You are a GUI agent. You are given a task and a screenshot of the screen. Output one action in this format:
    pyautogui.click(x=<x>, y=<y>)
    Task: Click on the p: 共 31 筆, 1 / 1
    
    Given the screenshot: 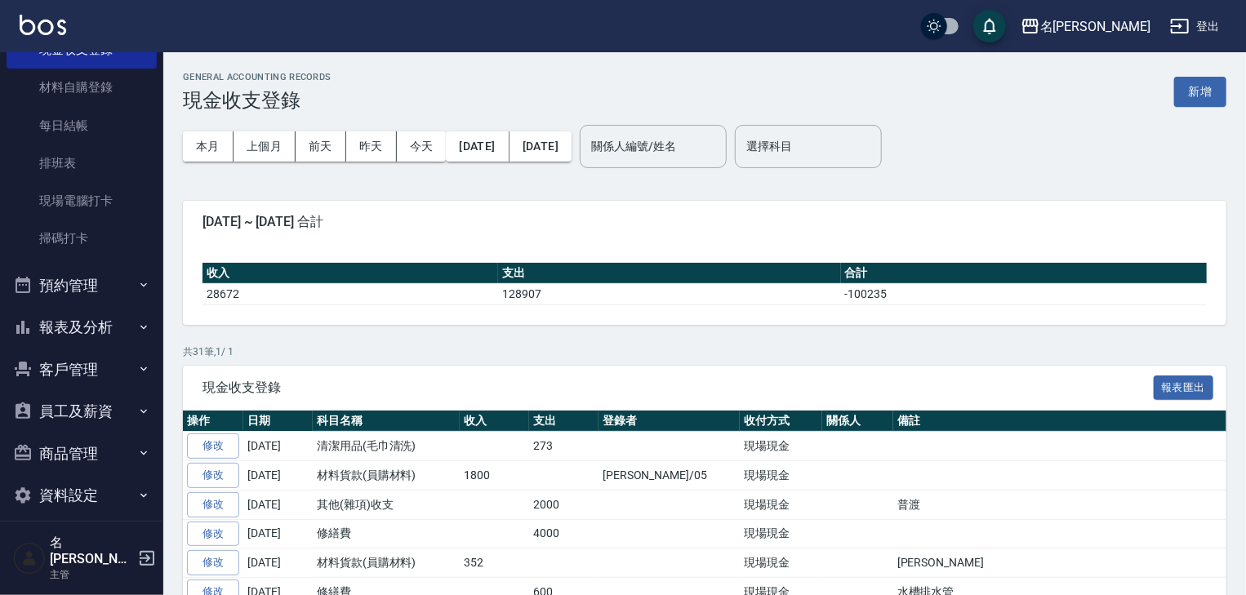 What is the action you would take?
    pyautogui.click(x=704, y=352)
    